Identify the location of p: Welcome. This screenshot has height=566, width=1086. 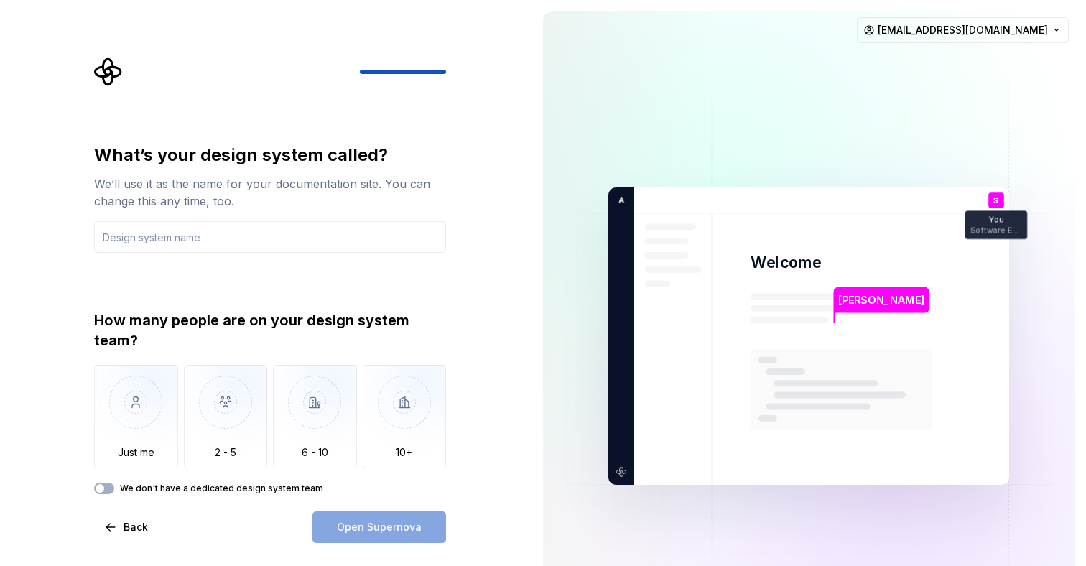
(786, 262).